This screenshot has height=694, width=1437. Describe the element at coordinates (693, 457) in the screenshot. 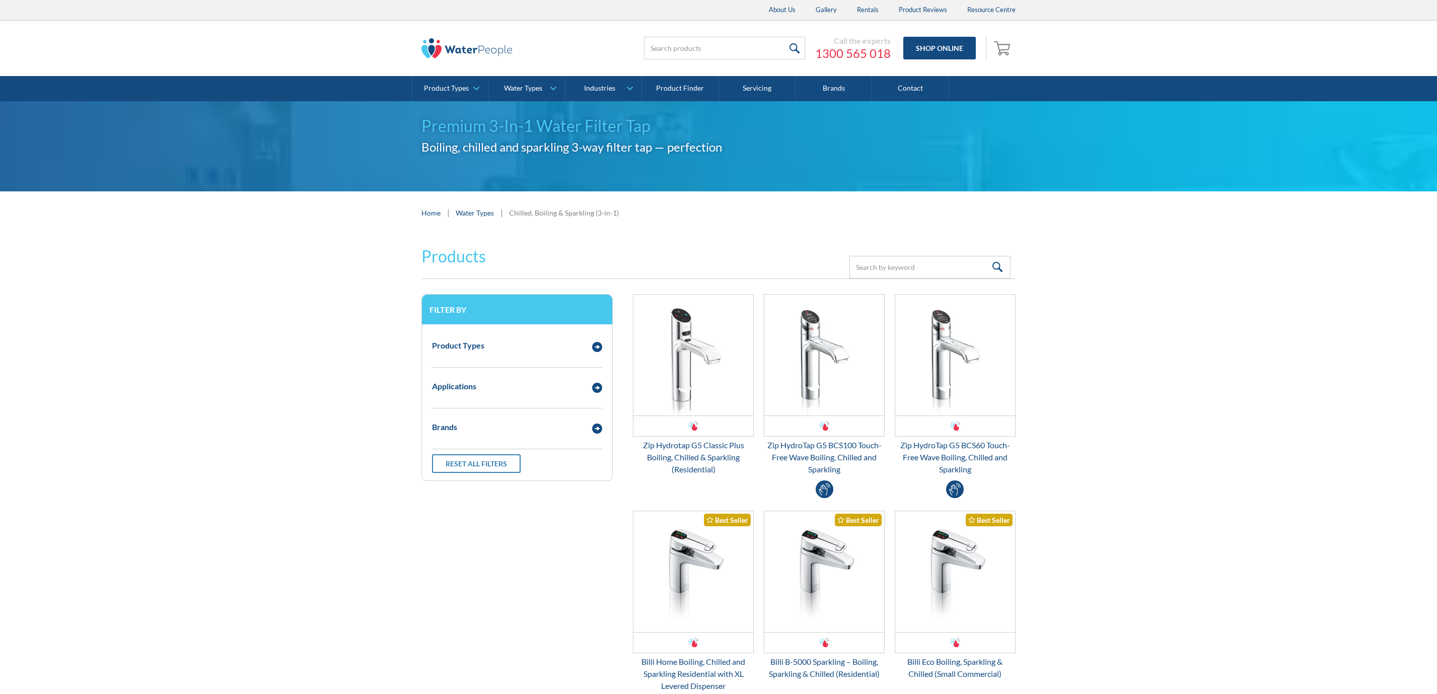

I see `div: Zip Hydrotap G5 Classic Plus Boiling, Chilled & Sparkling (Residential)` at that location.